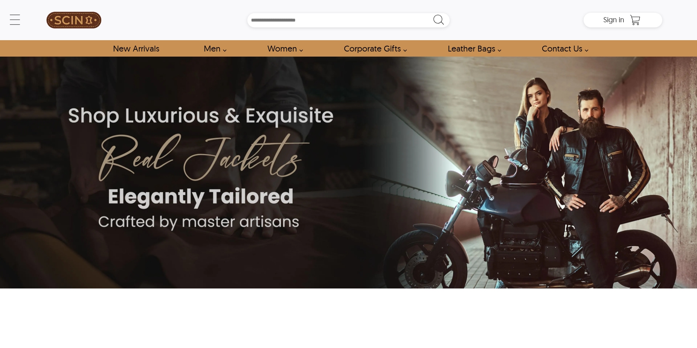 The width and height of the screenshot is (697, 348). Describe the element at coordinates (136, 48) in the screenshot. I see `a: Shop New Arrivals` at that location.